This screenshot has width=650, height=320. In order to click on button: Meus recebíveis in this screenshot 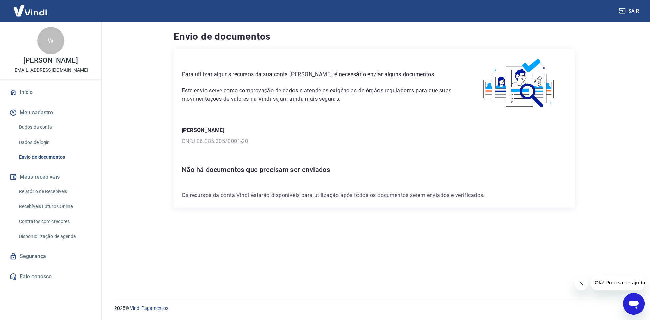, I will do `click(50, 177)`.